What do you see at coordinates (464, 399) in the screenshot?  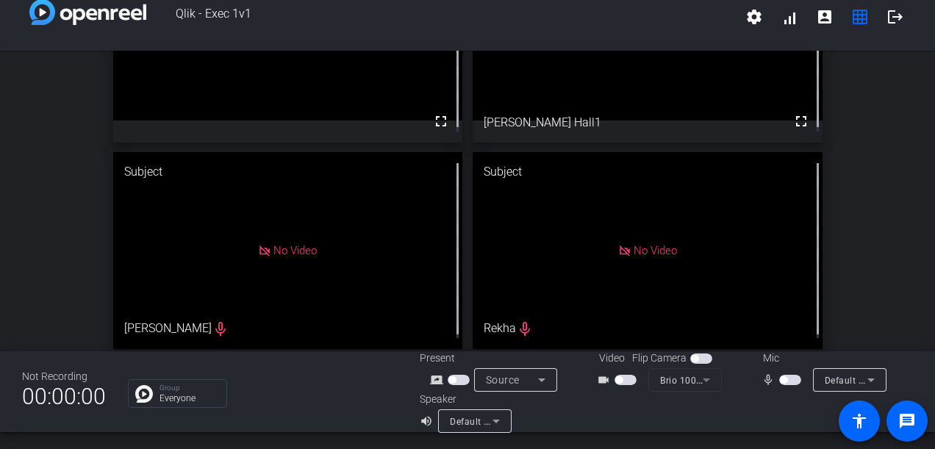 I see `div: Speaker` at bounding box center [464, 399].